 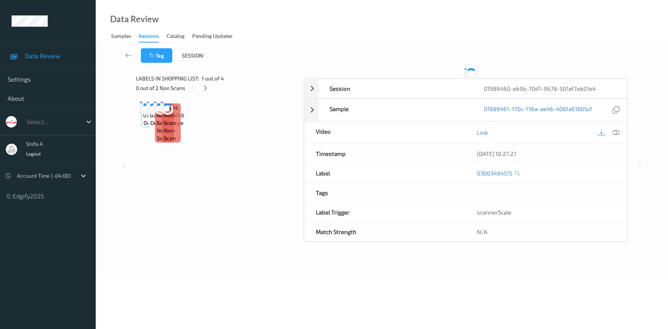 I want to click on div: N/A, so click(x=546, y=231).